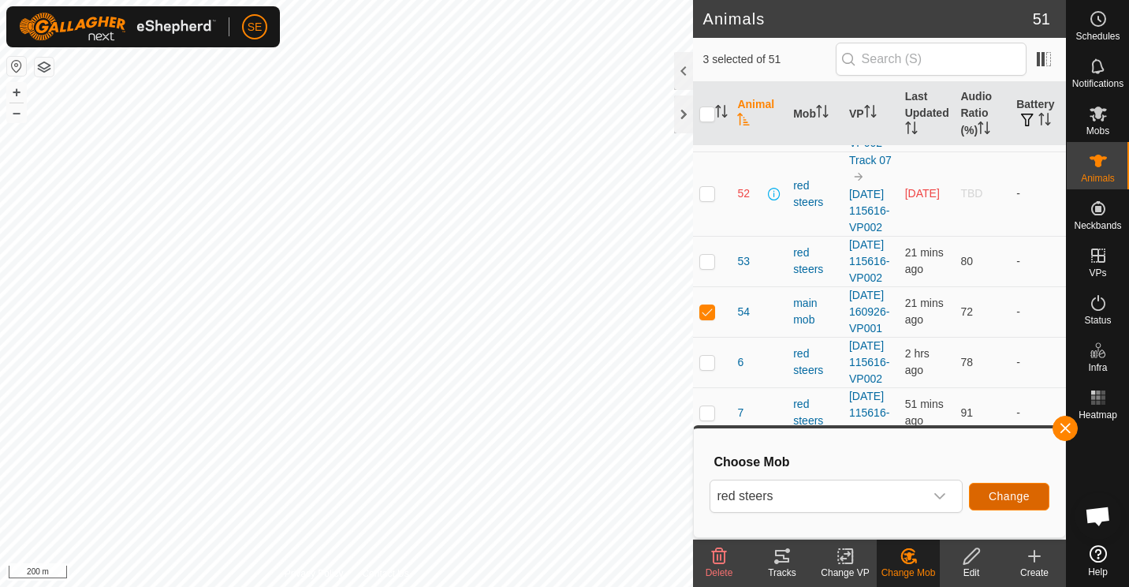 This screenshot has height=587, width=1129. Describe the element at coordinates (1098, 415) in the screenshot. I see `span: Heatmap` at that location.